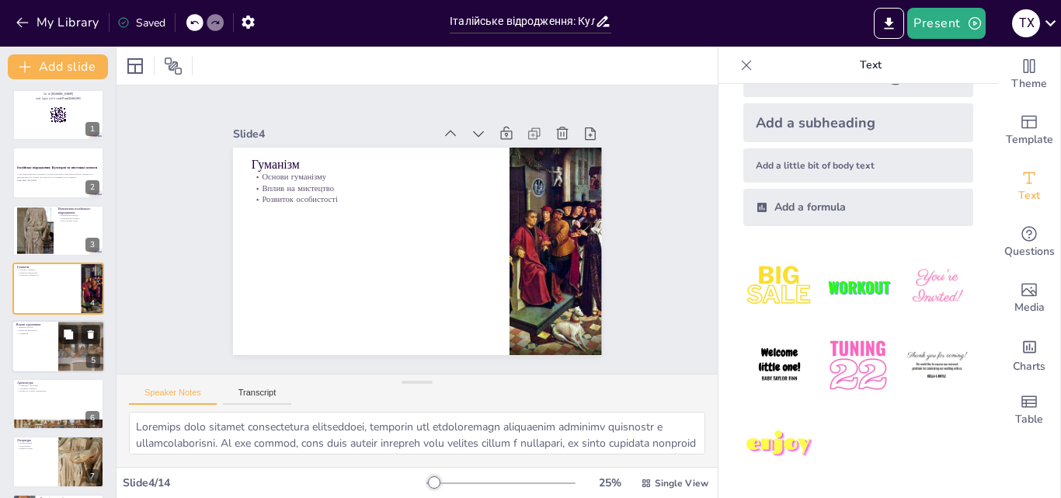 This screenshot has width=1061, height=498. I want to click on p: Архітектура, so click(58, 383).